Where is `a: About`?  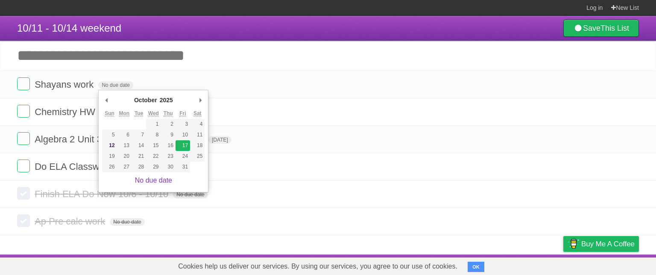
a: About is located at coordinates (459, 265).